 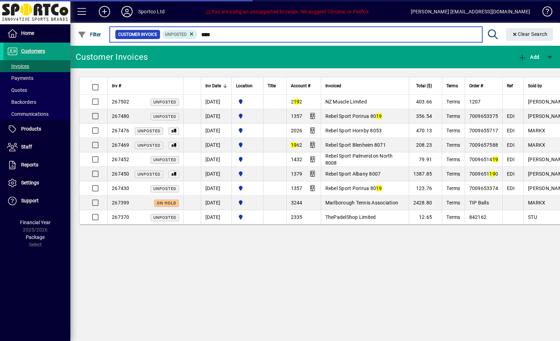 I want to click on span: Backorders, so click(x=21, y=102).